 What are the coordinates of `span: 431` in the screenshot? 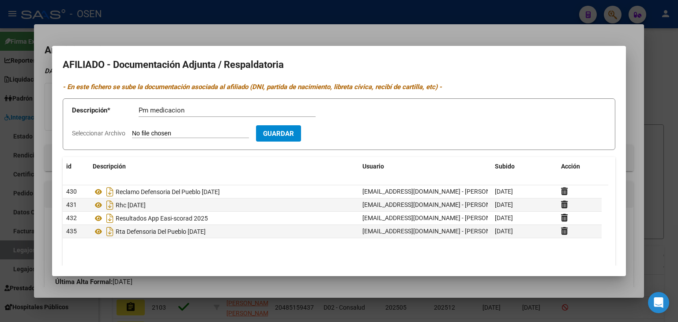 It's located at (71, 205).